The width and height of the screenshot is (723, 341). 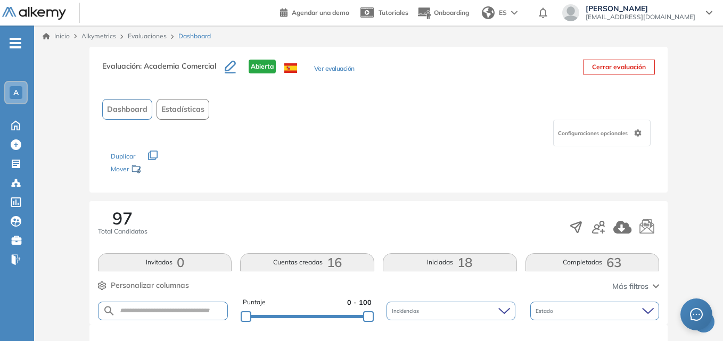 I want to click on div: Configuraciones opcionales, so click(x=601, y=133).